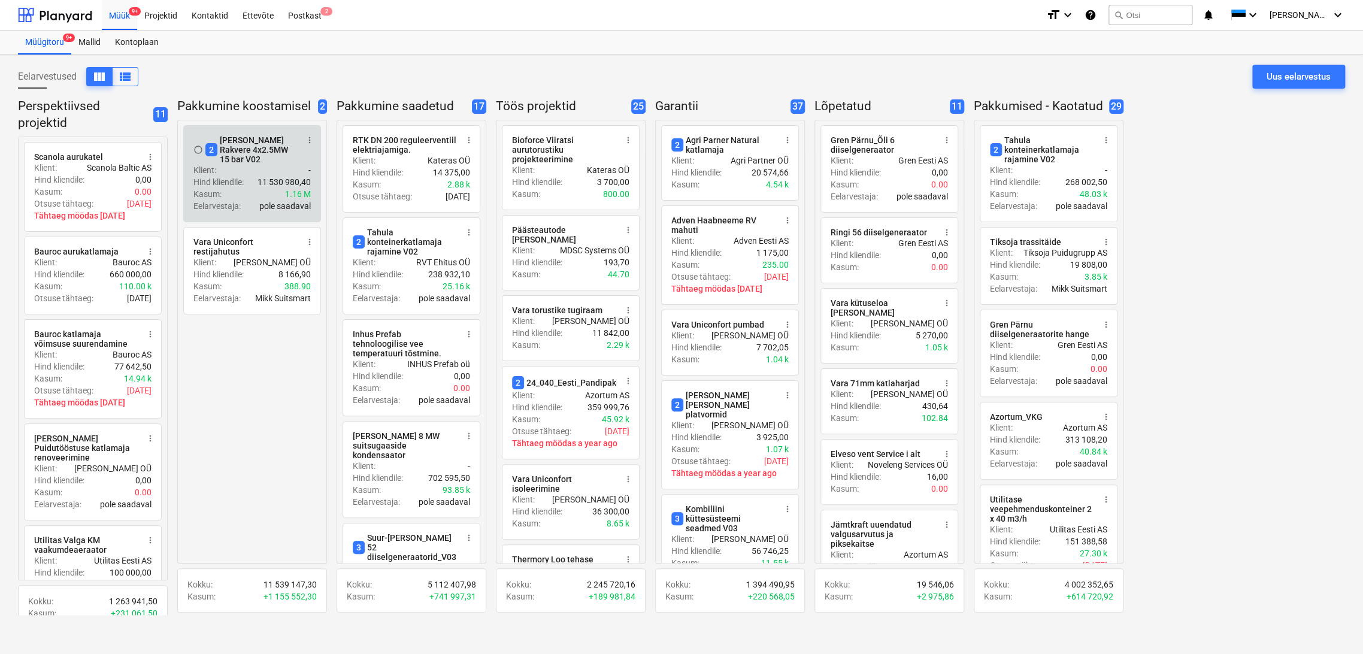 This screenshot has width=1363, height=654. Describe the element at coordinates (777, 184) in the screenshot. I see `p: 4.54 k` at that location.